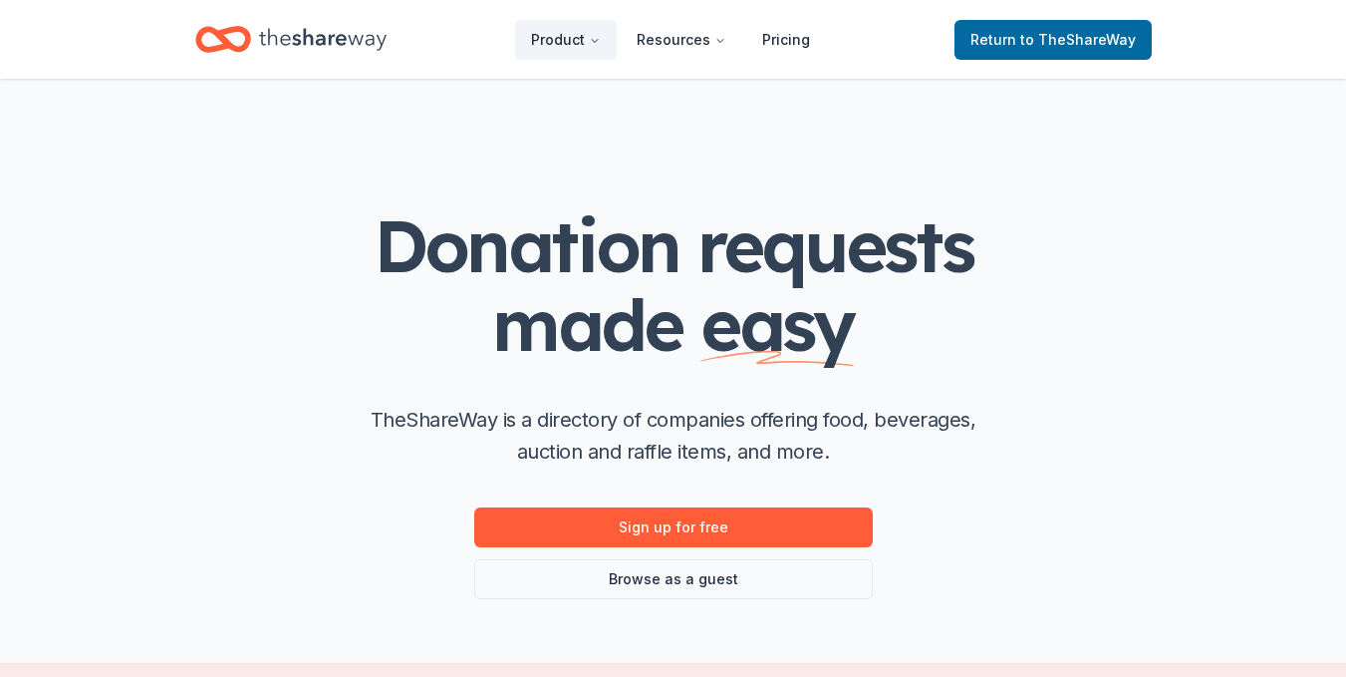 This screenshot has width=1346, height=677. Describe the element at coordinates (1078, 39) in the screenshot. I see `span: to TheShareWay` at that location.